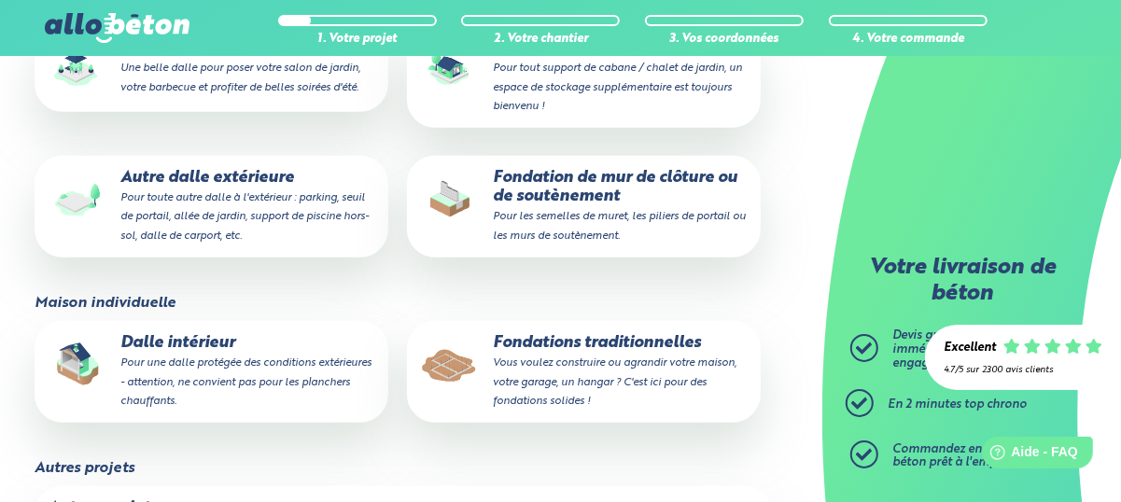 Image resolution: width=1121 pixels, height=502 pixels. I want to click on div: 2. Votre chantier, so click(540, 39).